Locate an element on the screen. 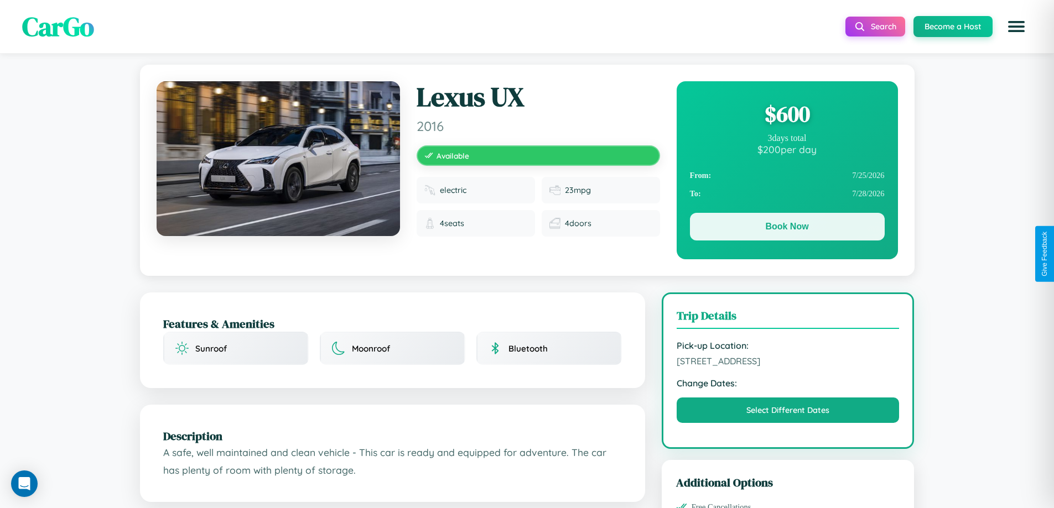  span: electric is located at coordinates (453, 190).